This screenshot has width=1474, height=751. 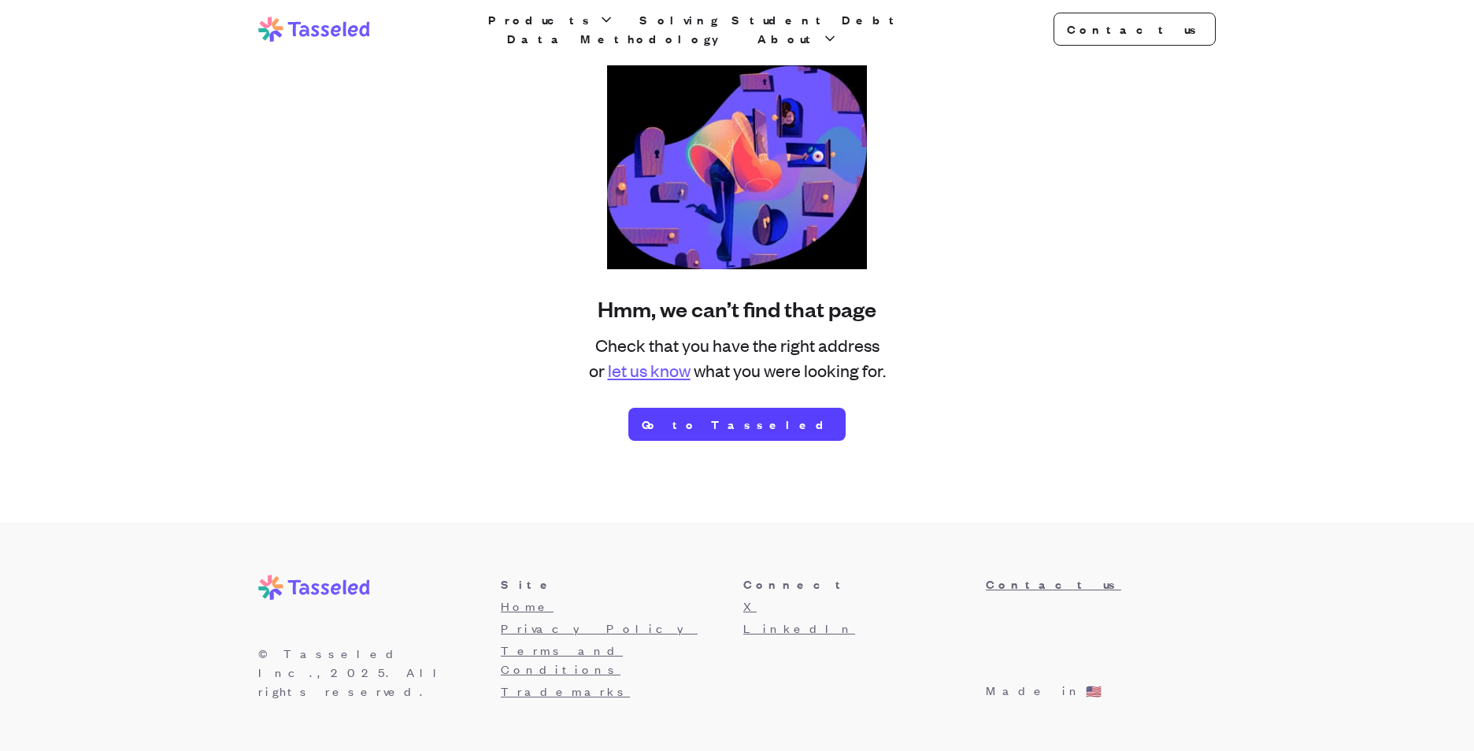 I want to click on a: Home, so click(x=527, y=605).